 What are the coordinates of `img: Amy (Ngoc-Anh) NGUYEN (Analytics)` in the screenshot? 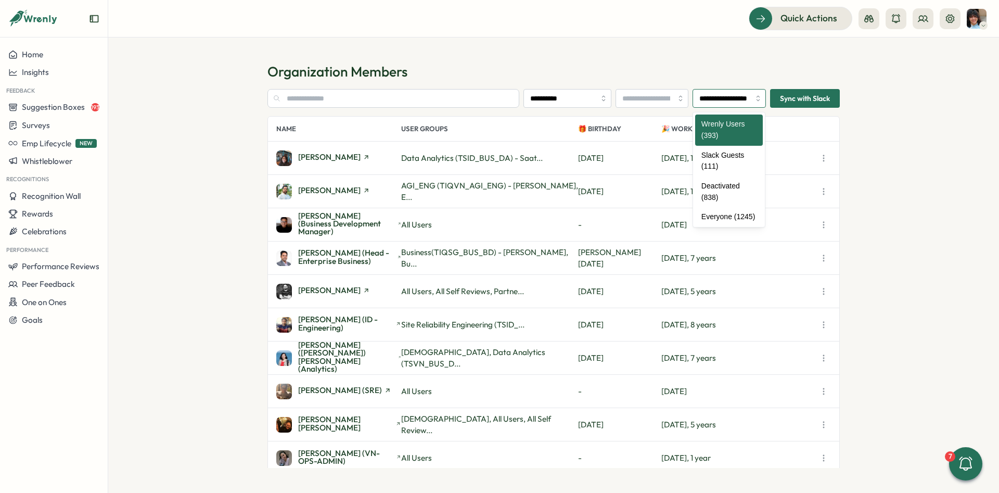 It's located at (284, 358).